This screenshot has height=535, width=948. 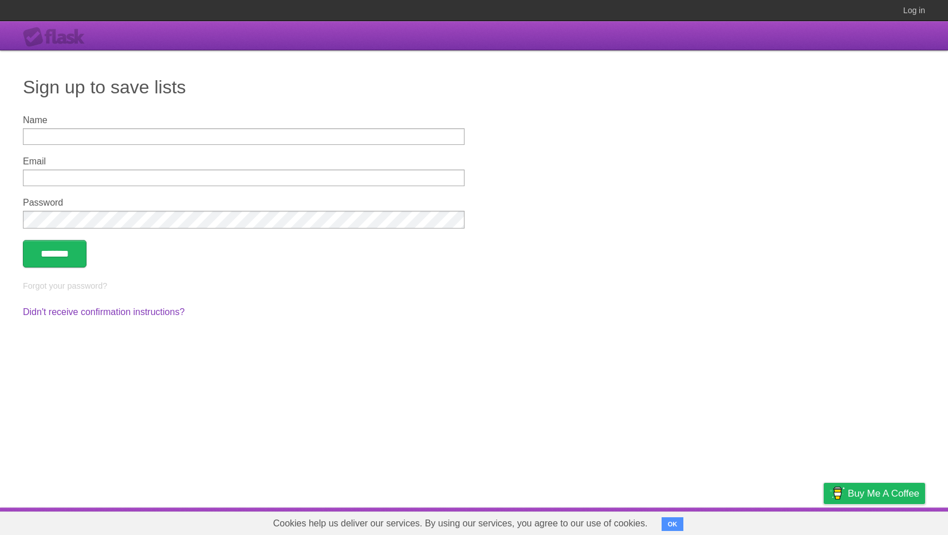 I want to click on h1: Sign up to save lists, so click(x=474, y=87).